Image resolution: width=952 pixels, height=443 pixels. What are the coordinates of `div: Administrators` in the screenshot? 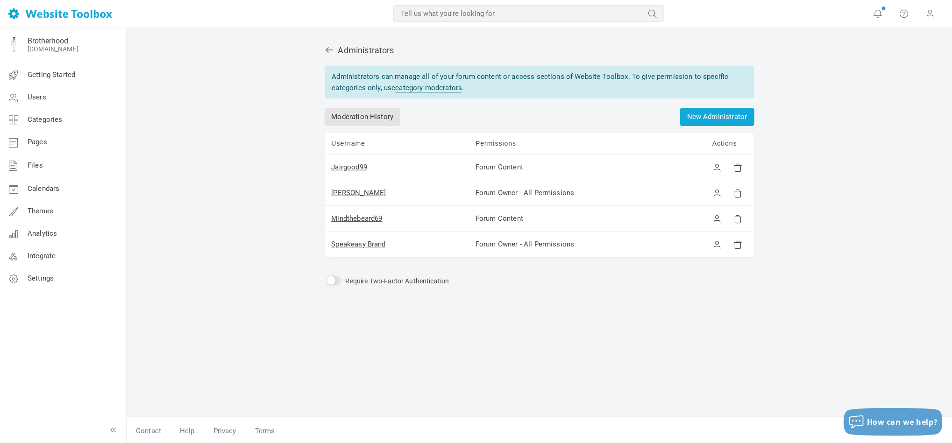 It's located at (540, 50).